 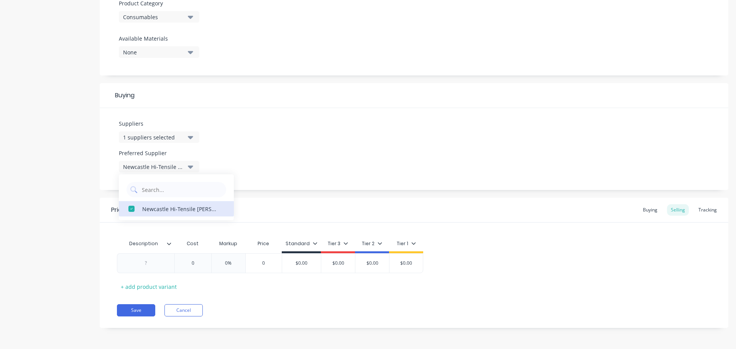 What do you see at coordinates (184, 311) in the screenshot?
I see `button: Cancel` at bounding box center [184, 311].